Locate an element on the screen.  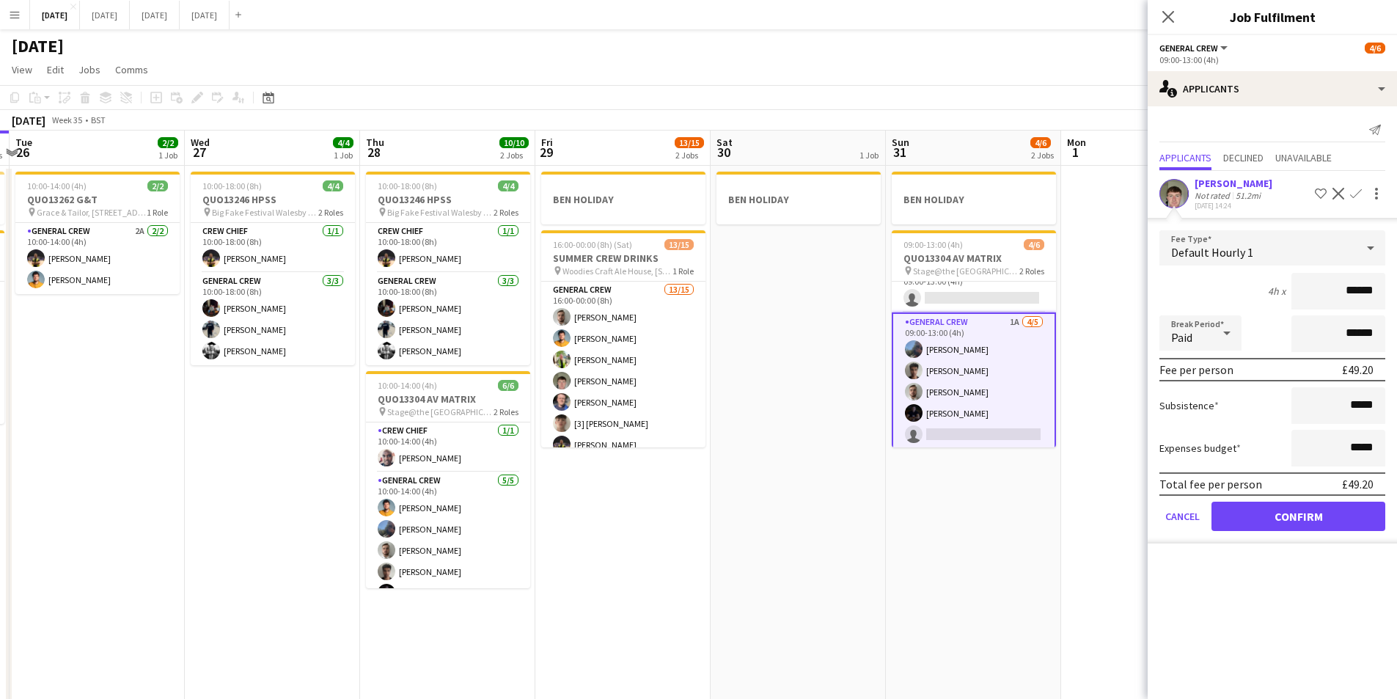
span: 29 is located at coordinates (545, 152).